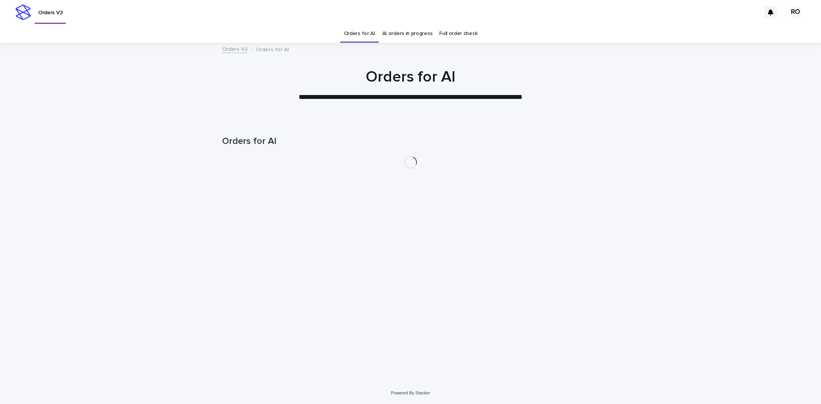  What do you see at coordinates (235, 49) in the screenshot?
I see `a: Orders V3` at bounding box center [235, 49].